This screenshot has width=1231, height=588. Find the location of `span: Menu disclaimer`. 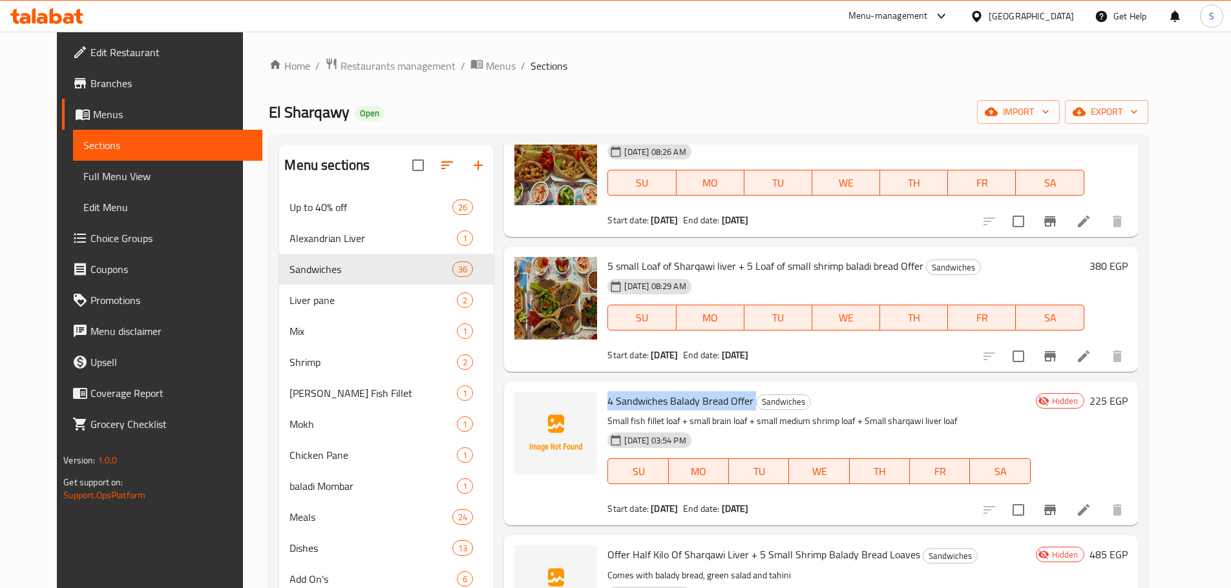

span: Menu disclaimer is located at coordinates (171, 331).